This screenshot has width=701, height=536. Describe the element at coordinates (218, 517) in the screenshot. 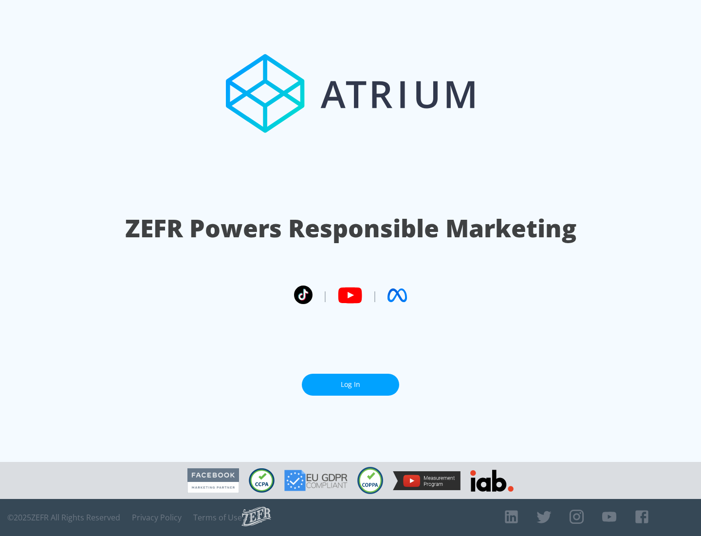

I see `a: Terms of Use` at that location.